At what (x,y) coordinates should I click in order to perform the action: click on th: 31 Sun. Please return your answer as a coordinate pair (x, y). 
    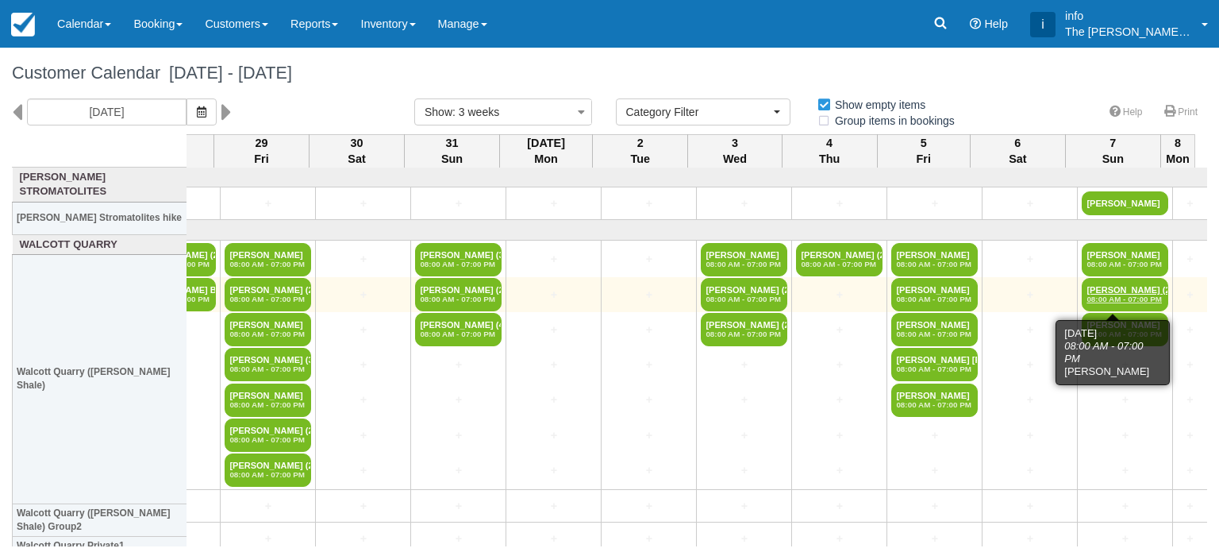
    Looking at the image, I should click on (452, 151).